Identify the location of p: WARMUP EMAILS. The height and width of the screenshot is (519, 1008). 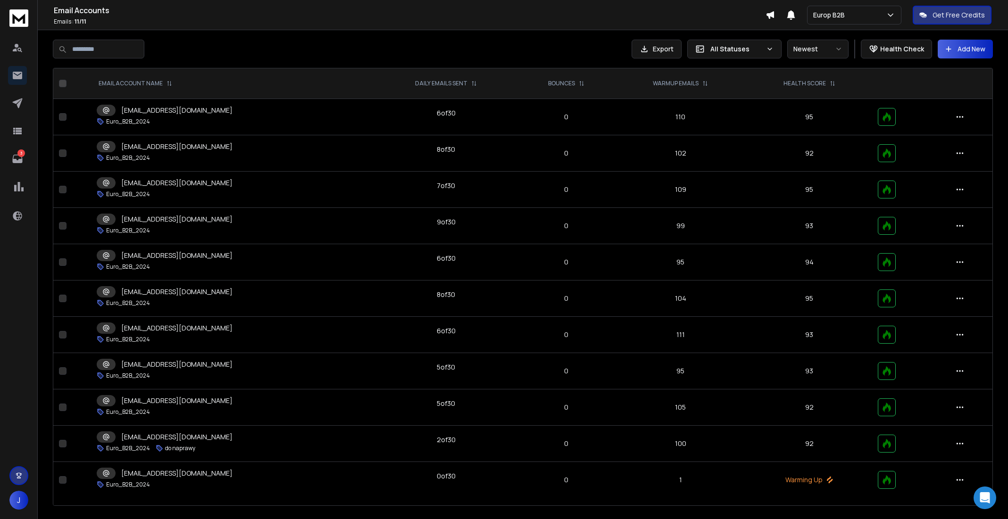
(675, 83).